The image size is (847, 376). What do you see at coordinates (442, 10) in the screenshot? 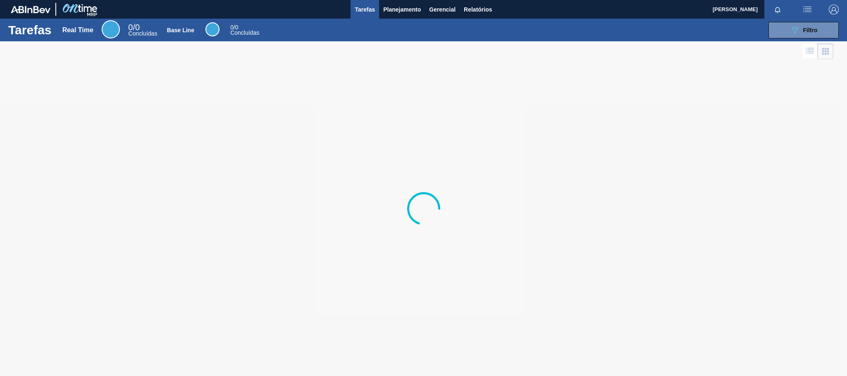
I see `span: Gerencial` at bounding box center [442, 10].